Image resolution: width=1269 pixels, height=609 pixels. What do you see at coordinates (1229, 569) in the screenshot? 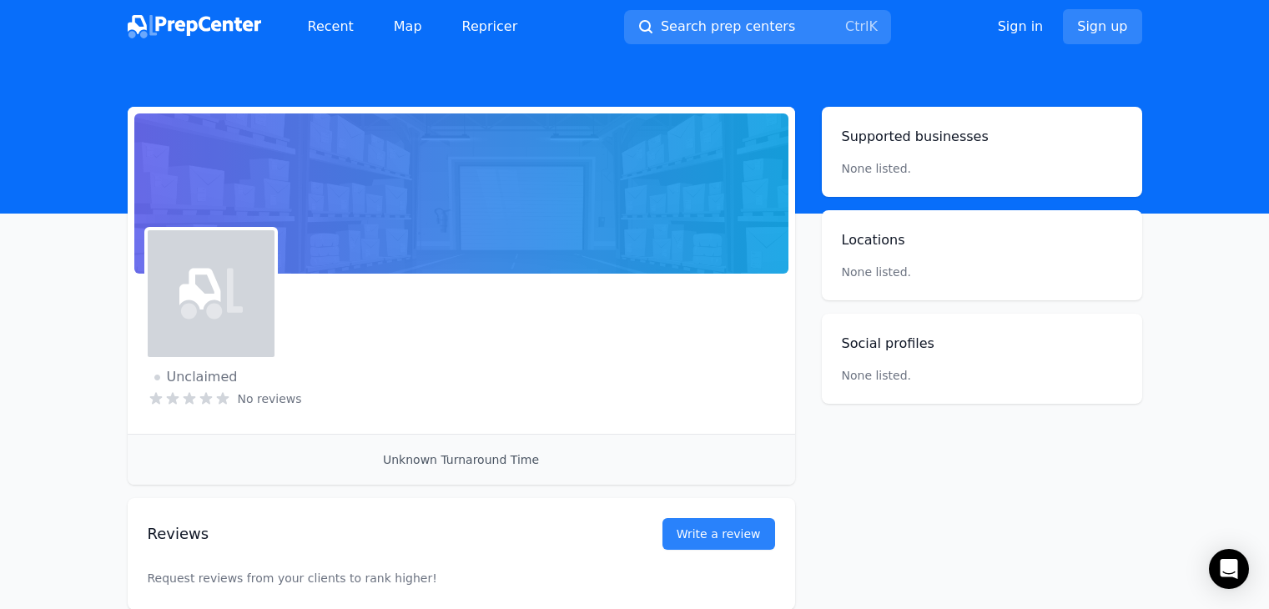
I see `div: Open Intercom Messenger` at bounding box center [1229, 569].